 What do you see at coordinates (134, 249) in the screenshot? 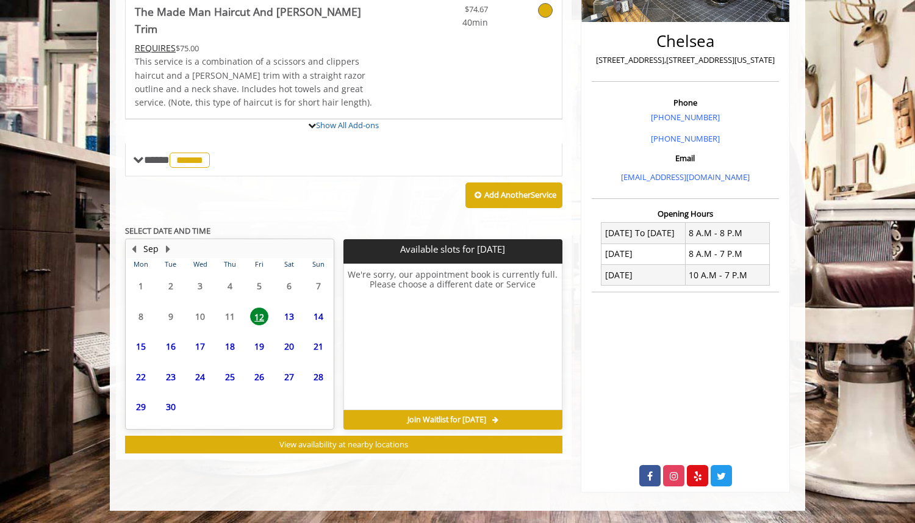
I see `button: Previous Month` at bounding box center [134, 249].